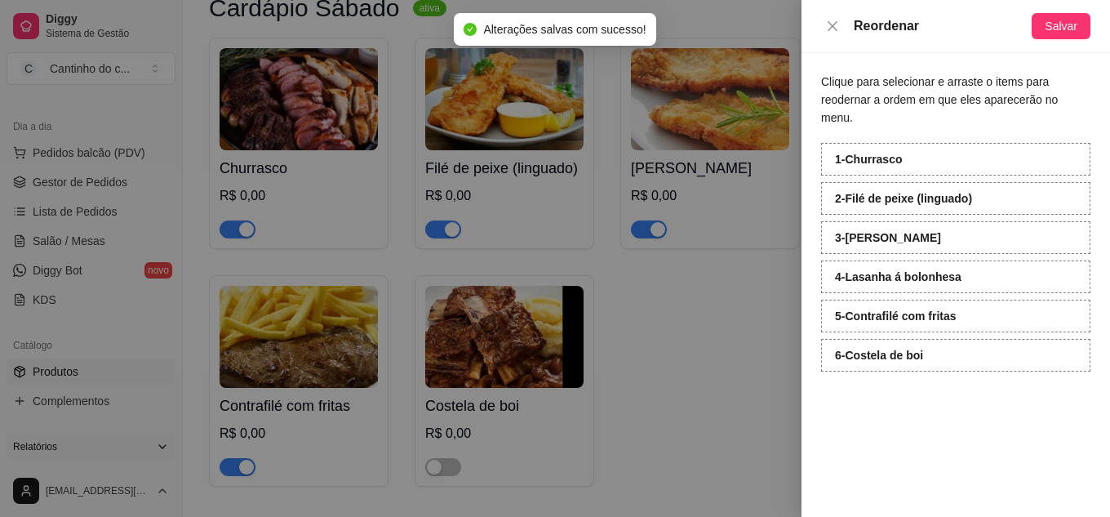 This screenshot has height=517, width=1110. I want to click on strong: 2 - Filé de peixe (linguado), so click(903, 198).